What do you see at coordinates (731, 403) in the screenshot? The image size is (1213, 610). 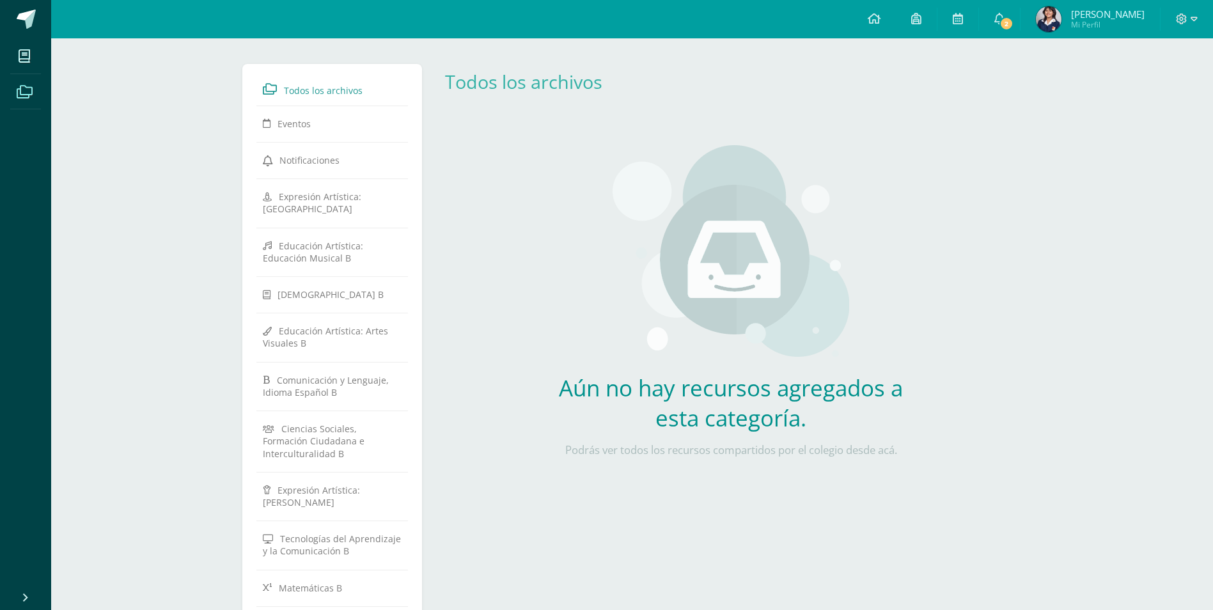 I see `h2: Aún no hay recursos agregados a esta categoría.` at bounding box center [731, 403].